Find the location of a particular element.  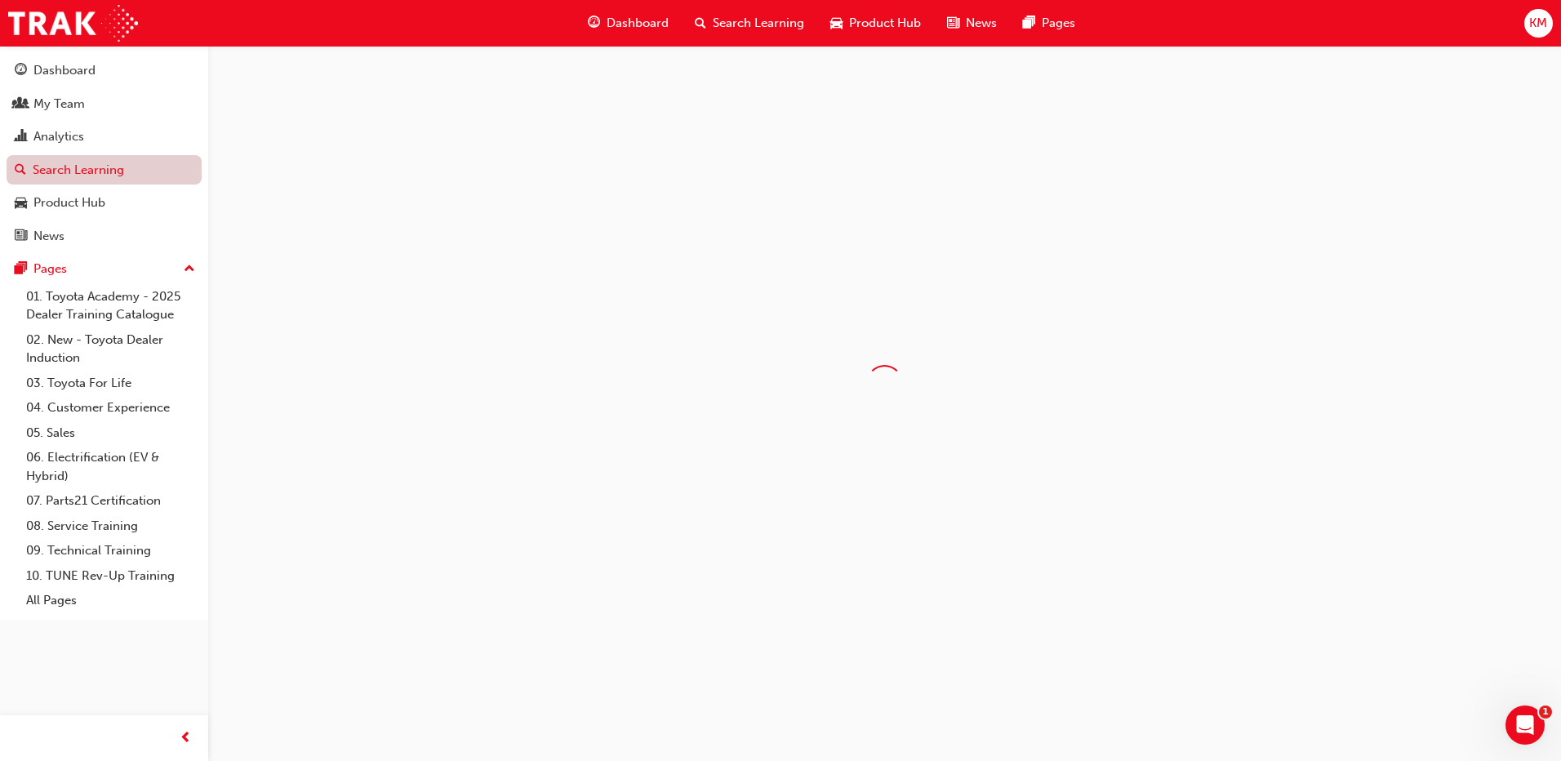

a: Trak is located at coordinates (73, 23).